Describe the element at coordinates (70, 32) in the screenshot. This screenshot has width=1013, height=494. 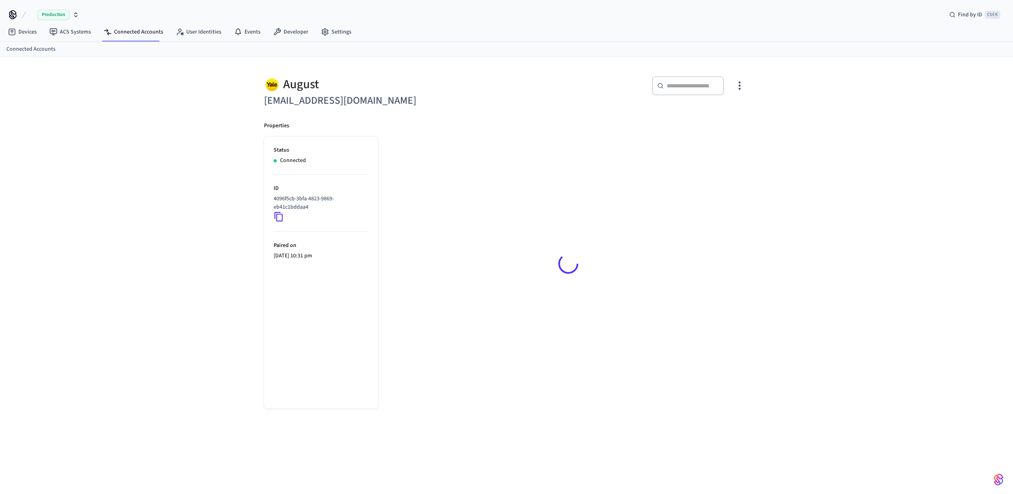
I see `a: ACS Systems` at that location.